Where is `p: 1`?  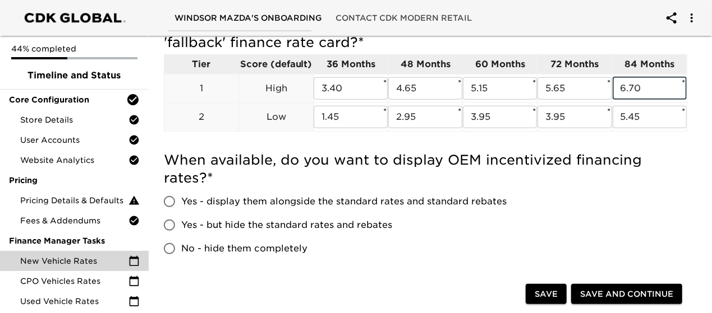 p: 1 is located at coordinates (201, 89).